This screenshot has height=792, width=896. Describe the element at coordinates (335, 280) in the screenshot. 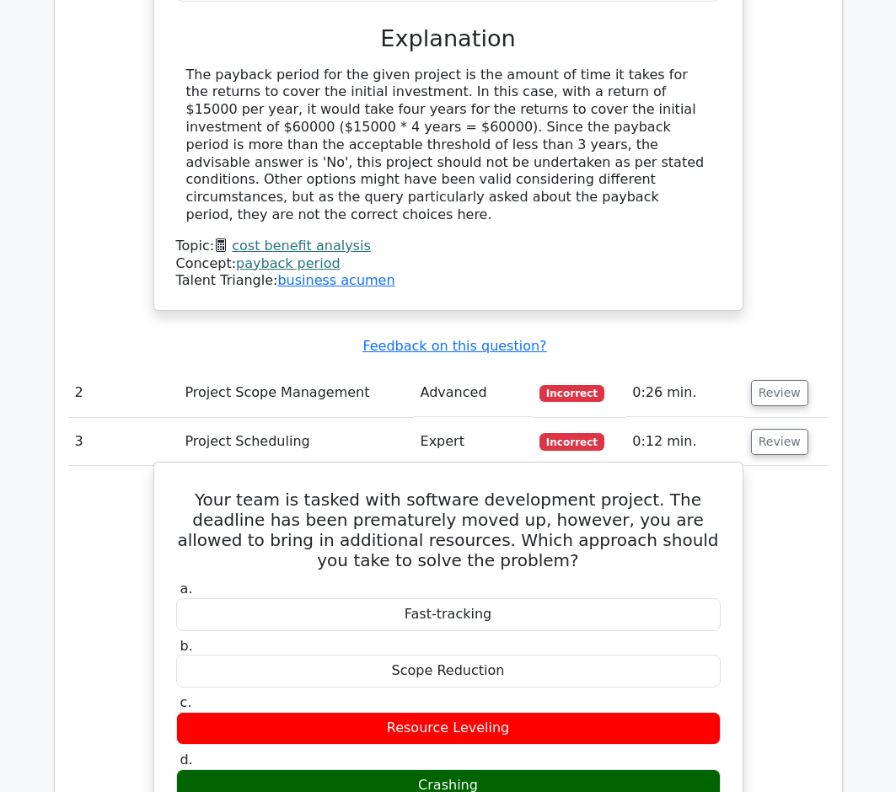

I see `a: business acumen` at that location.